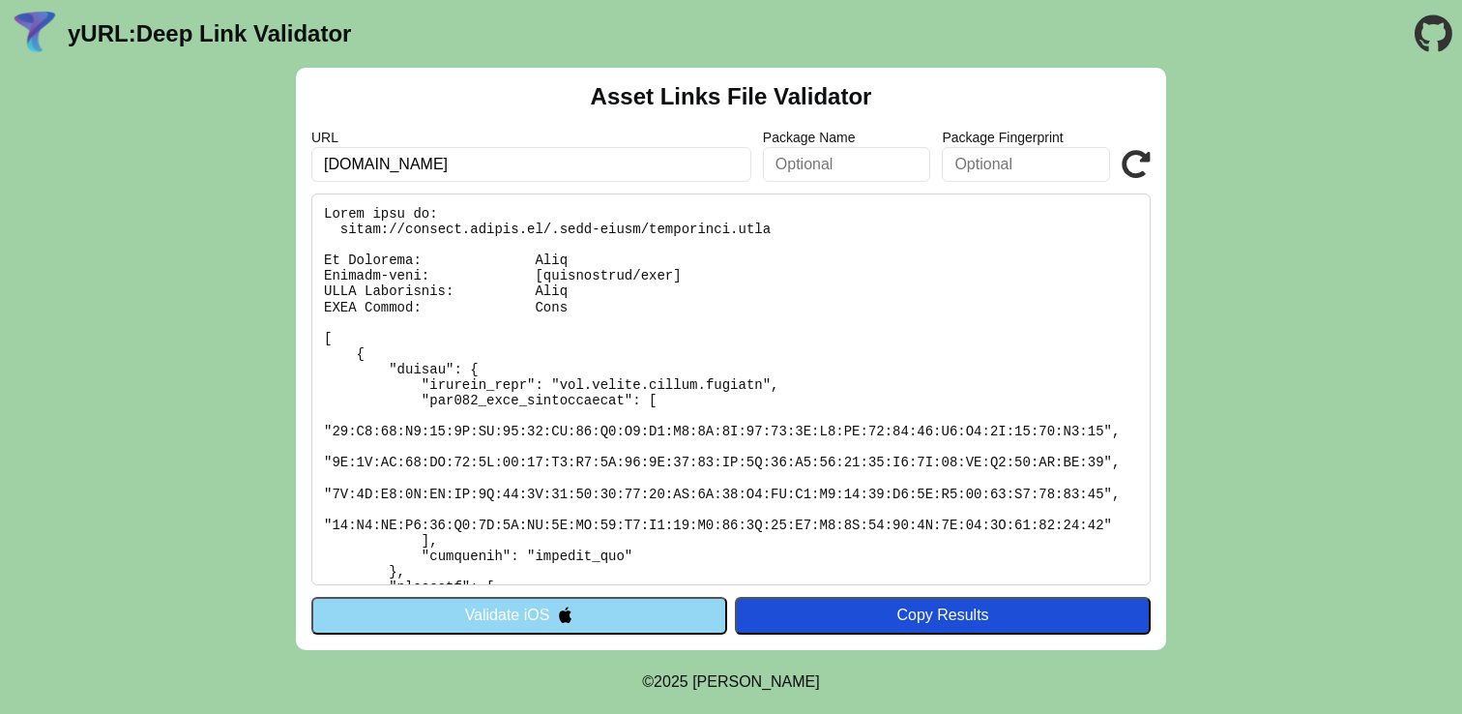 Image resolution: width=1462 pixels, height=714 pixels. Describe the element at coordinates (1026, 137) in the screenshot. I see `label: Package Fingerprint` at that location.